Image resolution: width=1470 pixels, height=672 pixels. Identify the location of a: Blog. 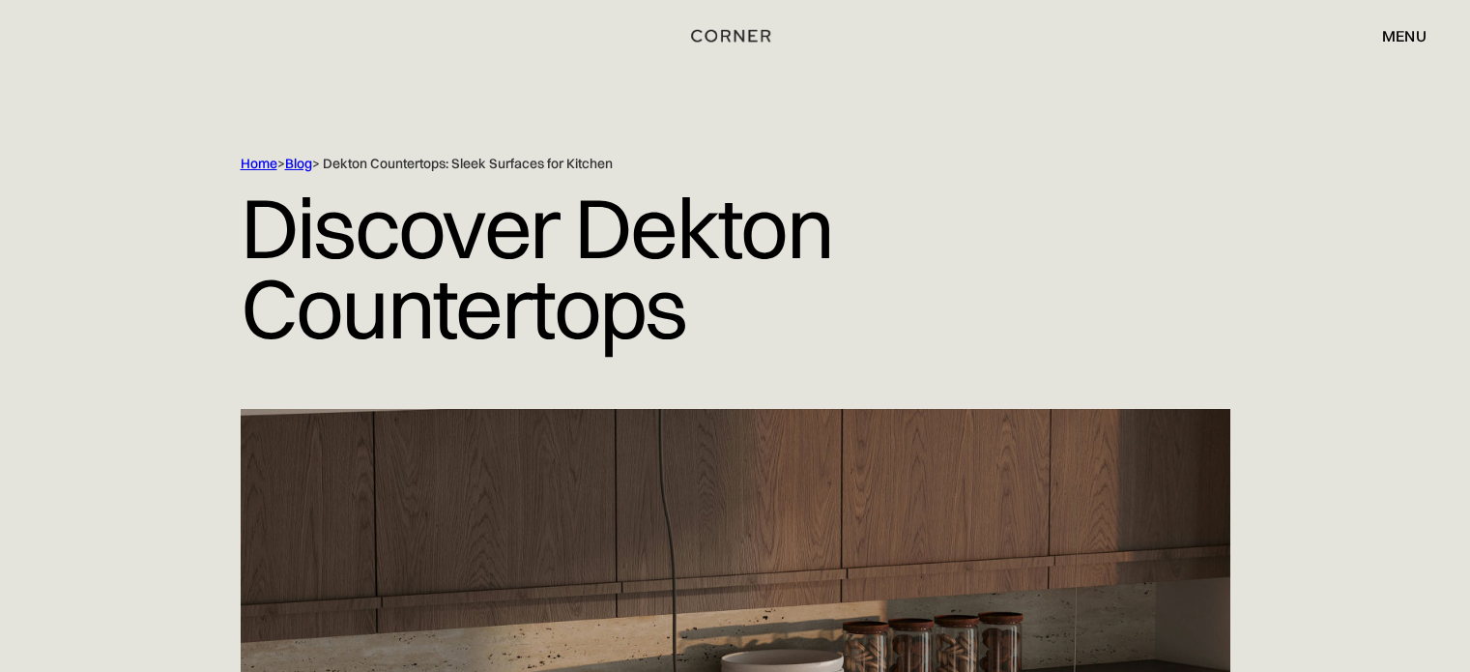
(299, 163).